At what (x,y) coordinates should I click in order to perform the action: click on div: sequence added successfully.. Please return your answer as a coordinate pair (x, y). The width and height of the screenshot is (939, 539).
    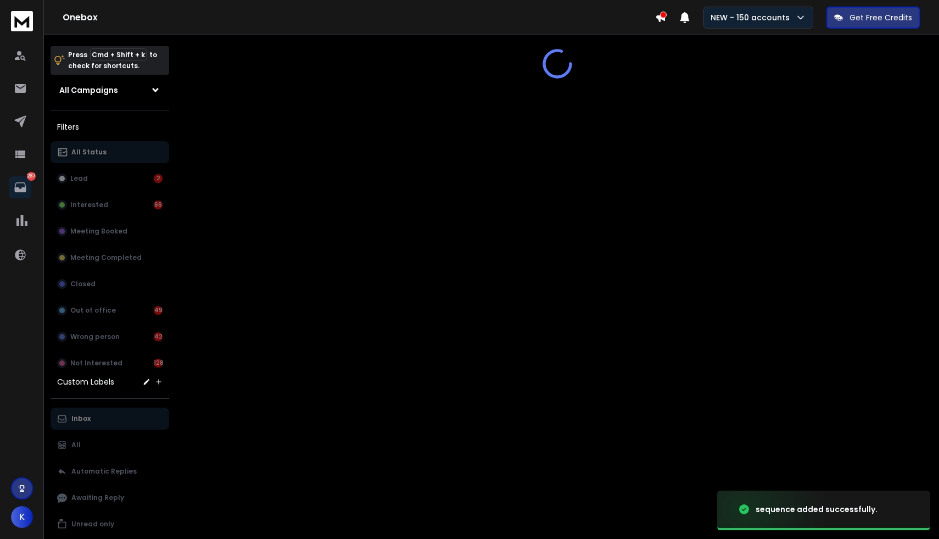
    Looking at the image, I should click on (816, 509).